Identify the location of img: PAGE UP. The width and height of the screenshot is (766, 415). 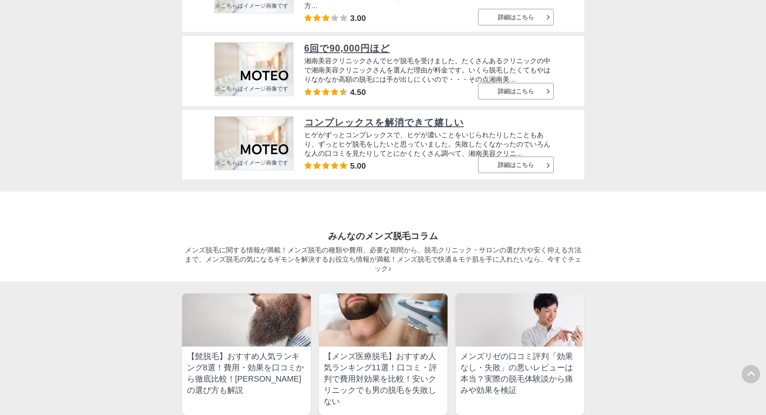
(751, 374).